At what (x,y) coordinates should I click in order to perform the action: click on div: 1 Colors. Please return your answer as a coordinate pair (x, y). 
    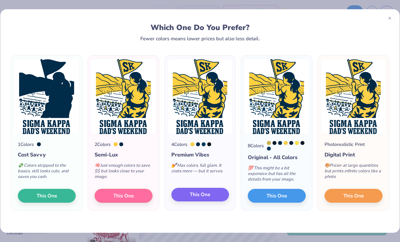
    Looking at the image, I should click on (26, 144).